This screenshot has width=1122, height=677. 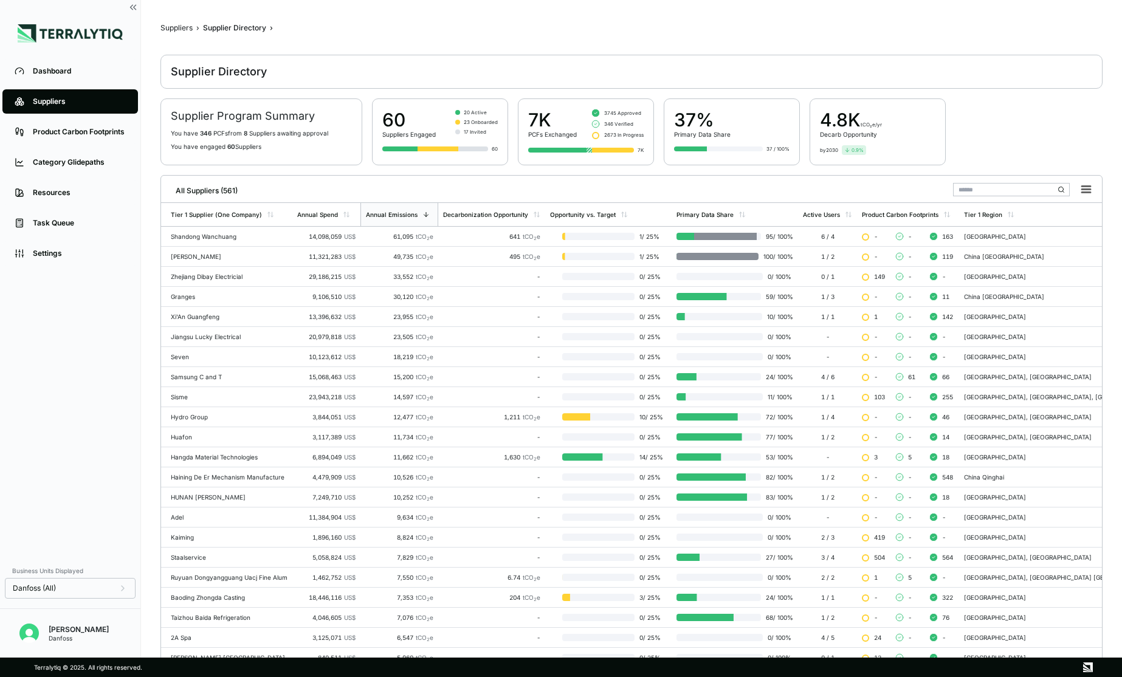 I want to click on div: 60, so click(x=495, y=149).